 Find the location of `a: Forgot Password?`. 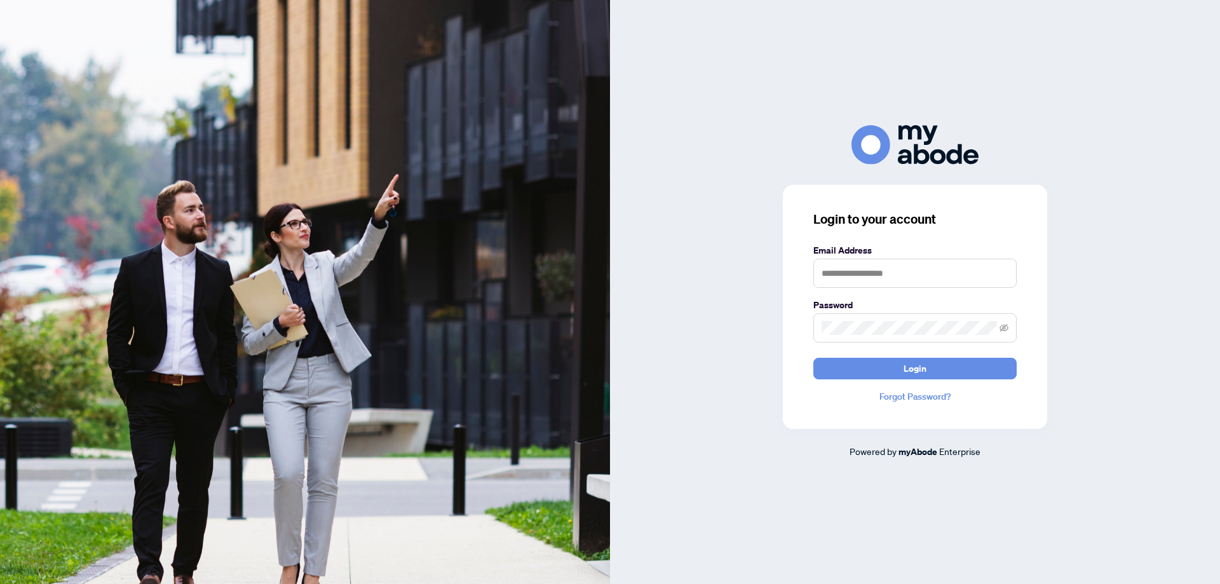

a: Forgot Password? is located at coordinates (915, 396).